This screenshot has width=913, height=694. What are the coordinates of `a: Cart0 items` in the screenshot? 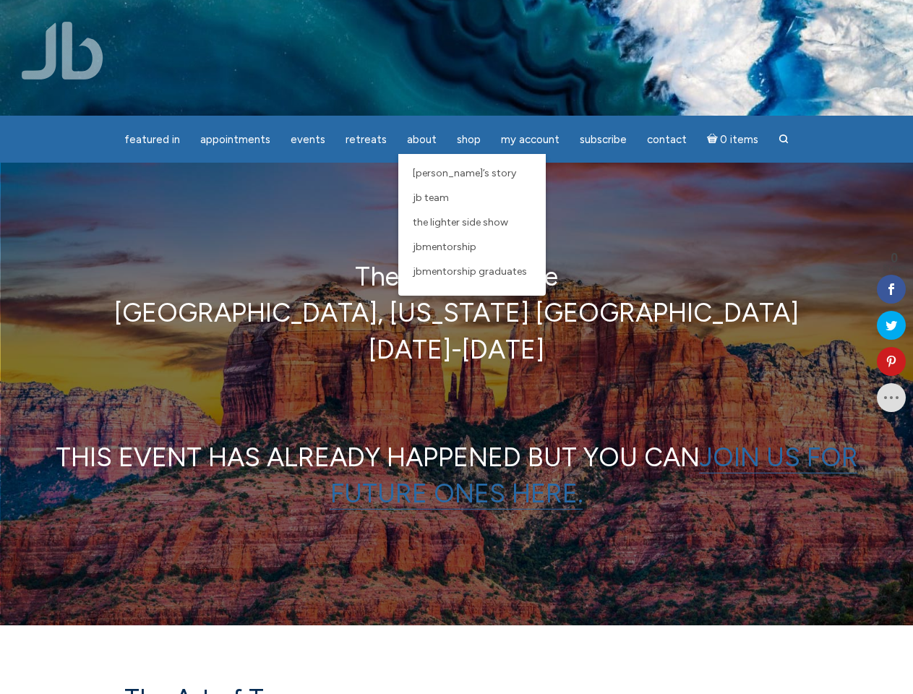 It's located at (733, 139).